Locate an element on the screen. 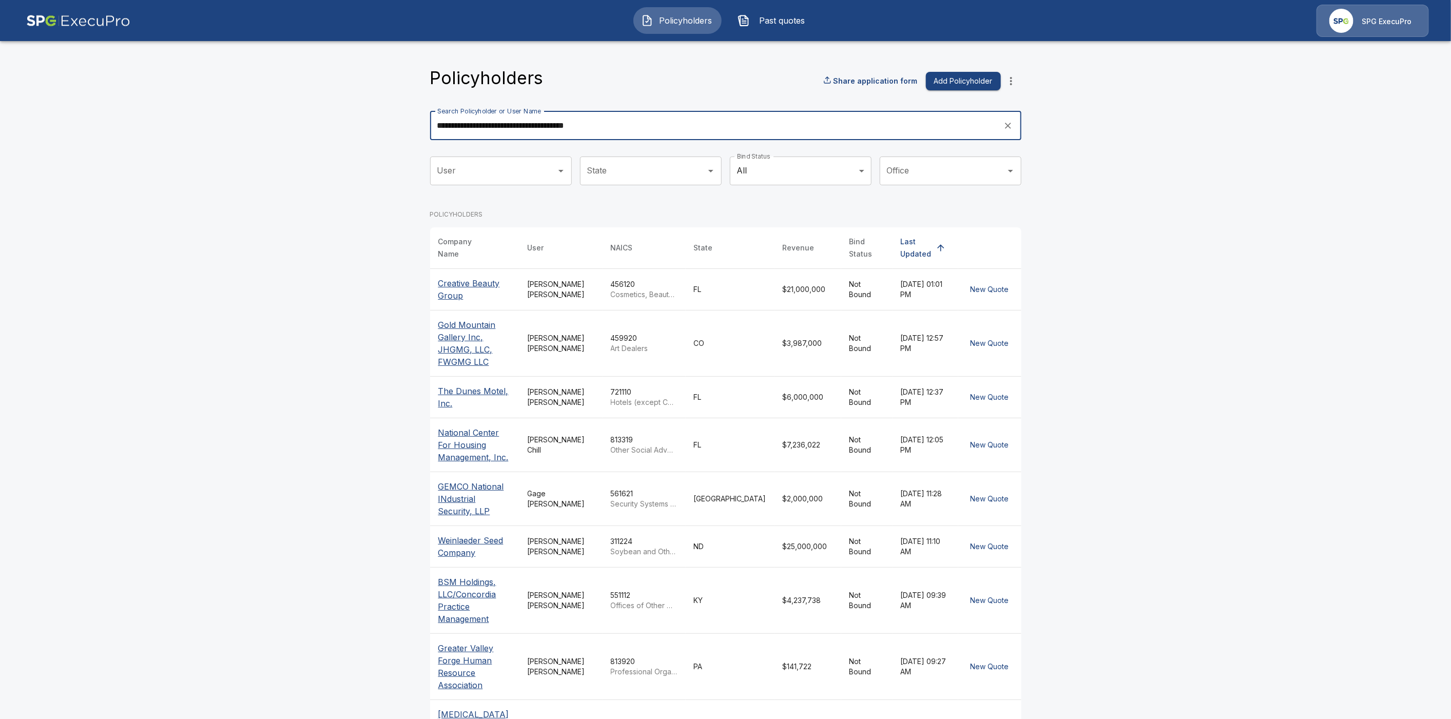  p: Gold Mountain Gallery Inc, JHGMG, LLC, FWGMG LLC is located at coordinates (475, 343).